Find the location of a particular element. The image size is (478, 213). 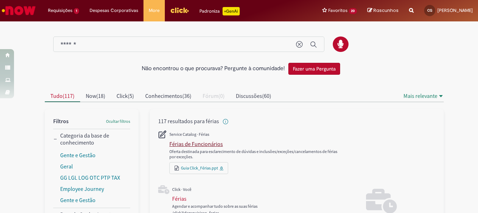

button: Fazer uma Pergunta is located at coordinates (315, 69).